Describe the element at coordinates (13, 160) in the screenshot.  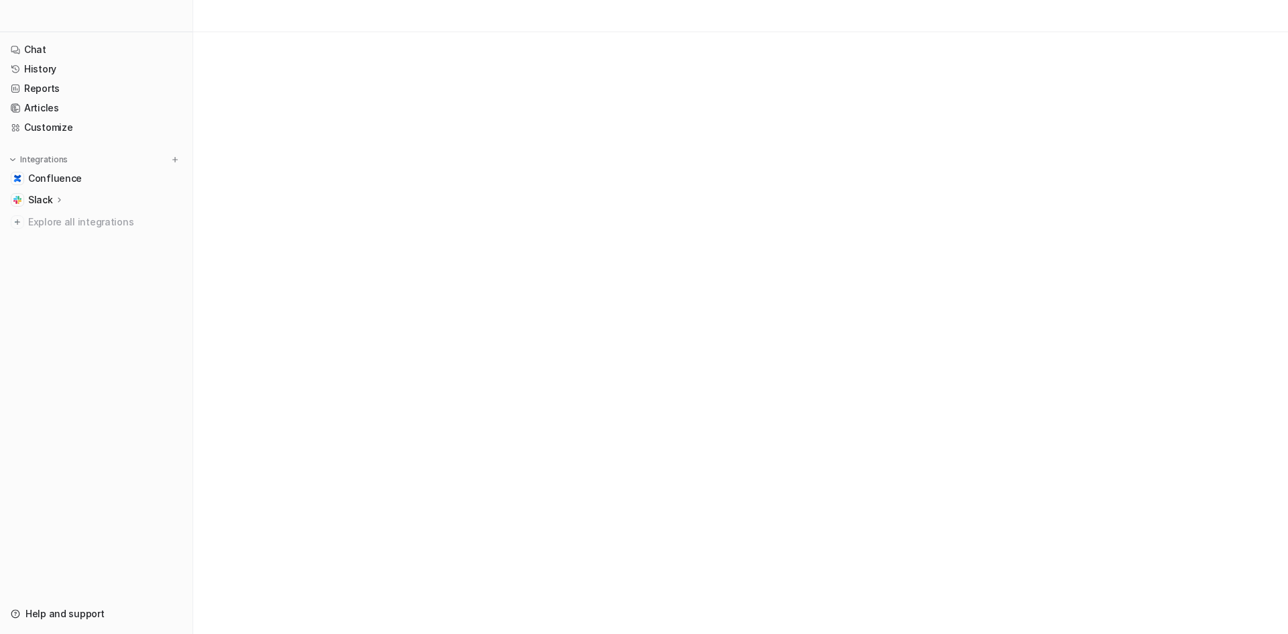
I see `img: expand menu` at that location.